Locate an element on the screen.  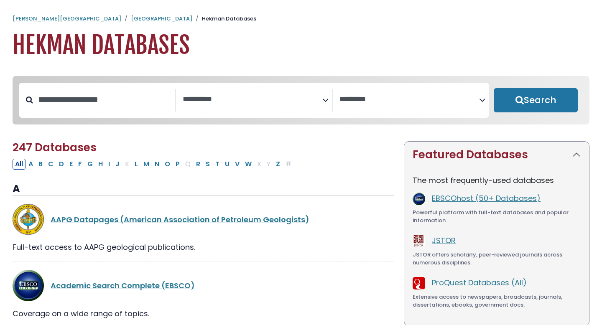
button: Filter Results H is located at coordinates (100, 164).